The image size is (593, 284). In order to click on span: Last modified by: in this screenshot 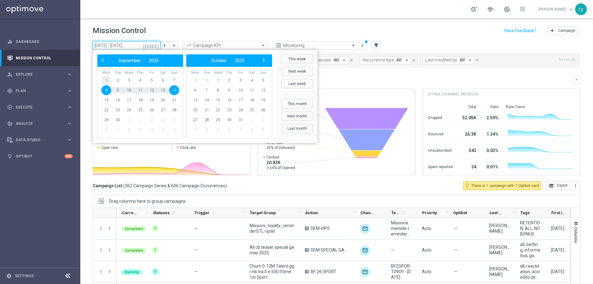, I will do `click(442, 60)`.